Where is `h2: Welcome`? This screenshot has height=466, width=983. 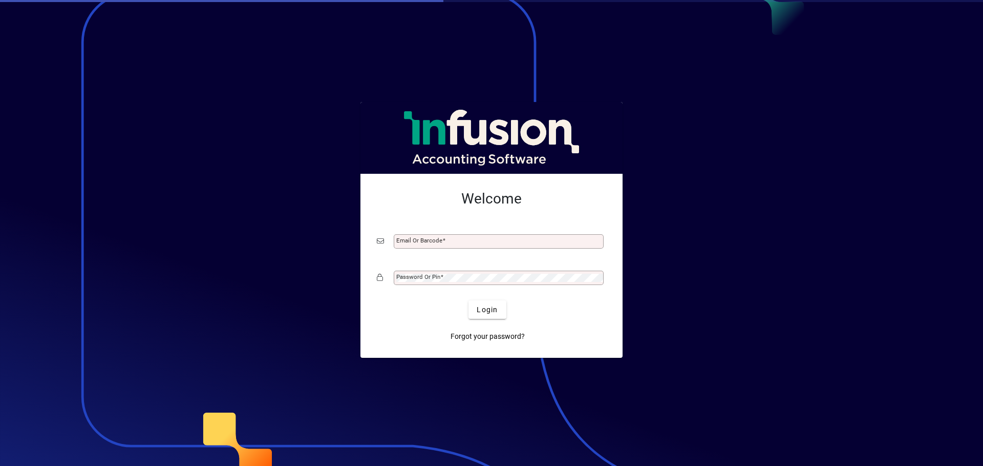
h2: Welcome is located at coordinates (492, 199).